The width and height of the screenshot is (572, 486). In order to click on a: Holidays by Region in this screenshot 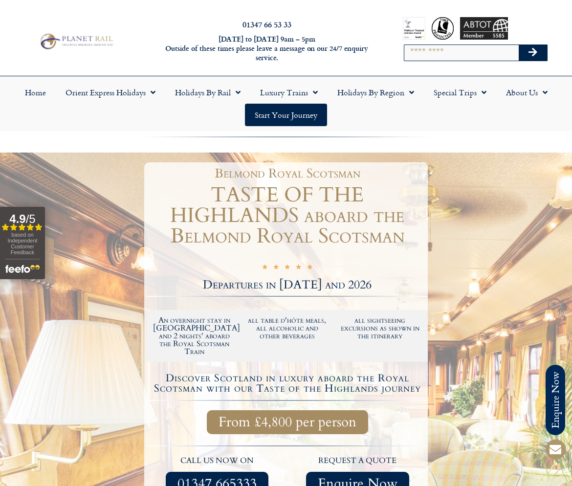, I will do `click(375, 92)`.